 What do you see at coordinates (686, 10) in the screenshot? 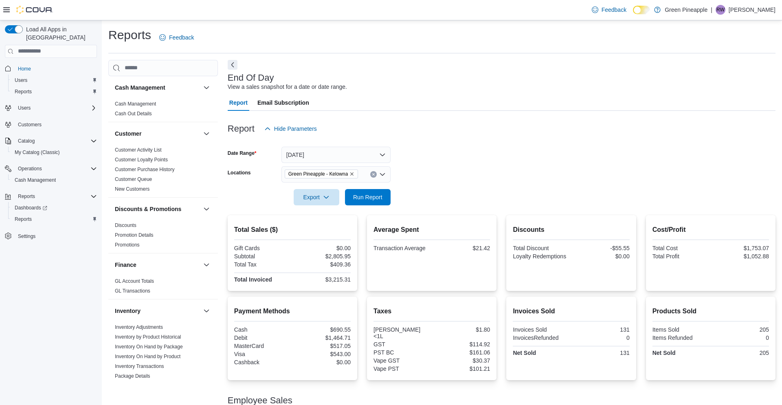
I see `p: Green Pineapple` at bounding box center [686, 10].